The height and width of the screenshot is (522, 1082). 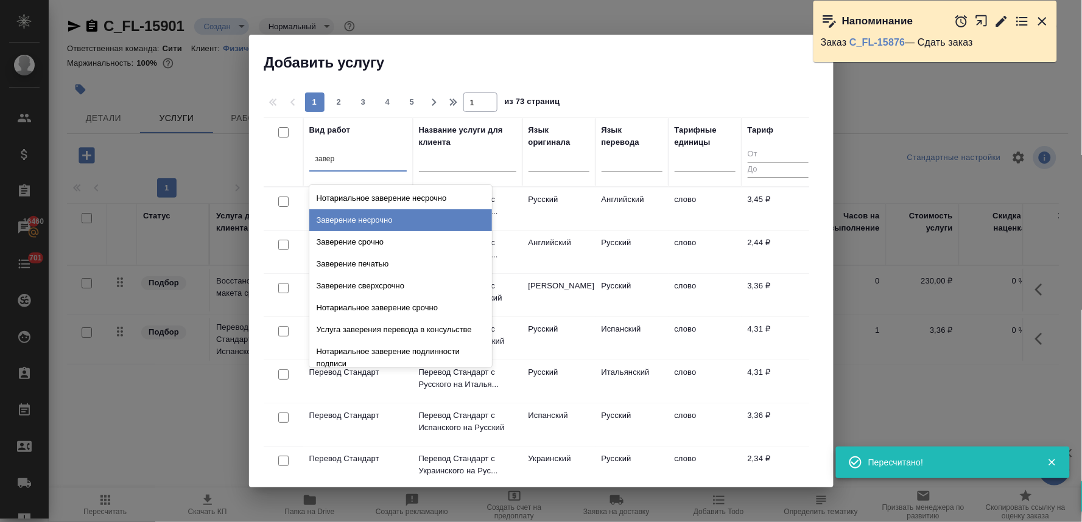 I want to click on span: 5, so click(x=412, y=102).